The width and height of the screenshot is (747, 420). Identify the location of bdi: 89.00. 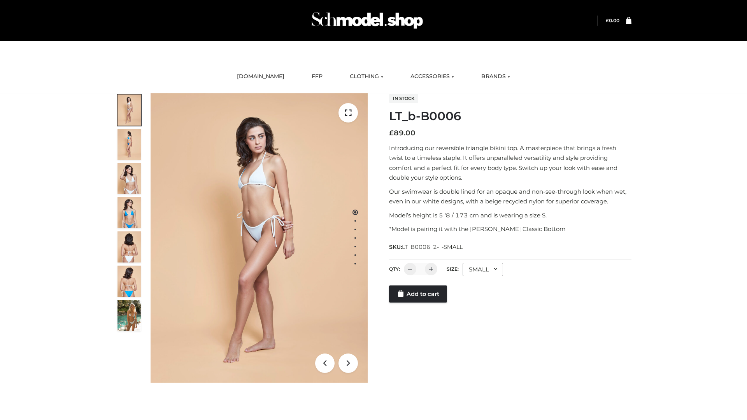
(403, 133).